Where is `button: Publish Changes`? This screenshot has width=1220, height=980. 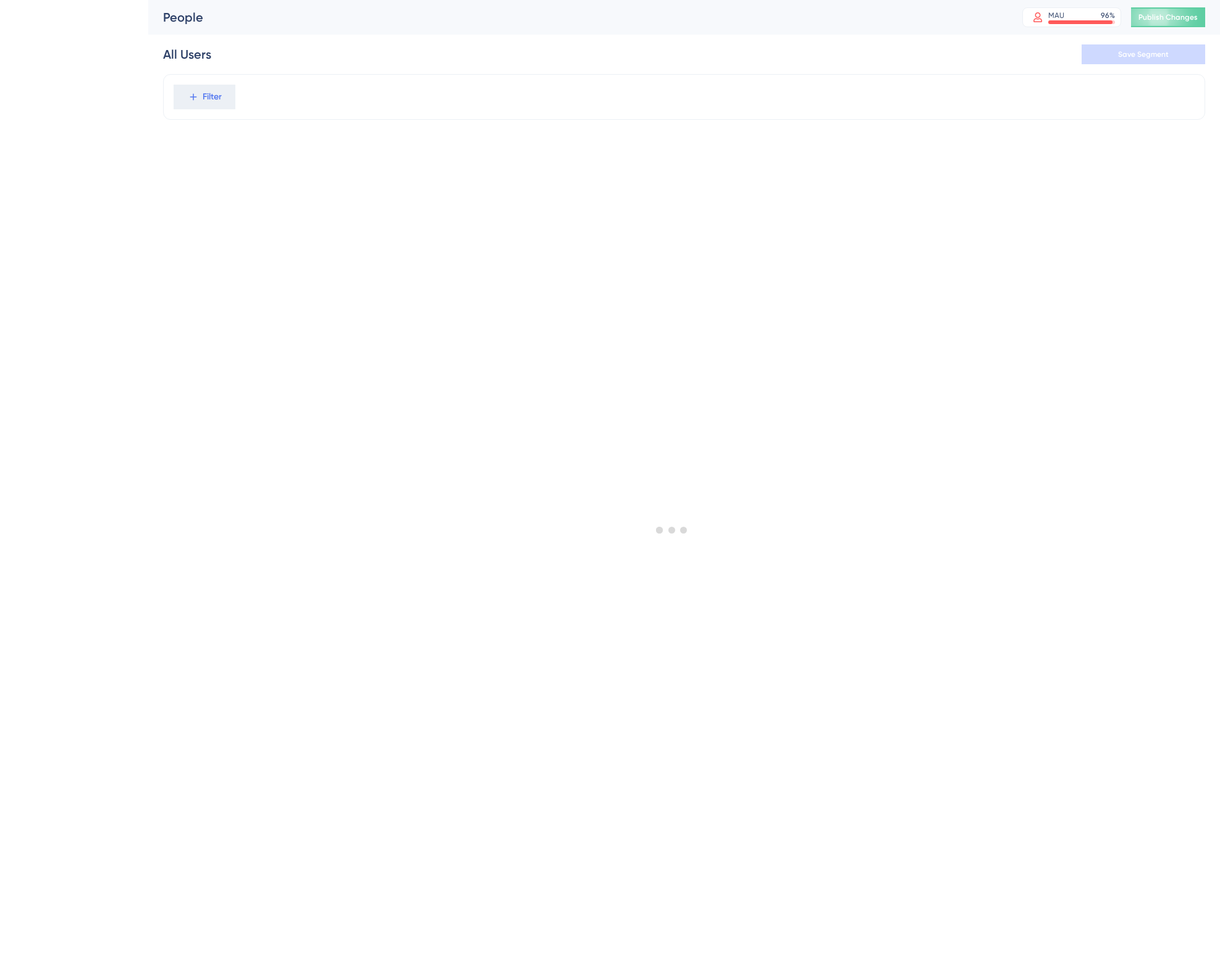
button: Publish Changes is located at coordinates (1169, 17).